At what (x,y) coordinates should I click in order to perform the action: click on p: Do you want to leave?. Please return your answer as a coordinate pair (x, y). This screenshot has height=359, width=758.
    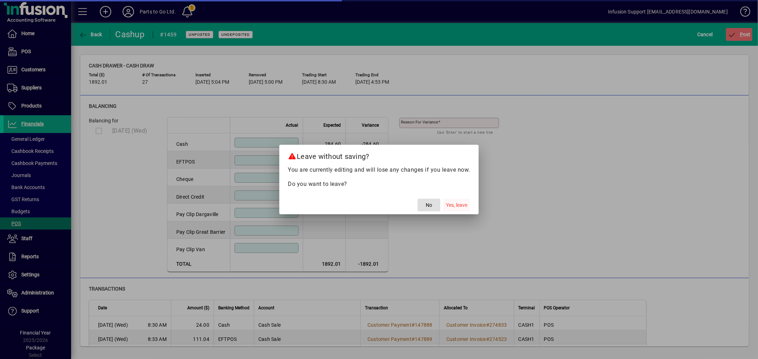
    Looking at the image, I should click on (379, 184).